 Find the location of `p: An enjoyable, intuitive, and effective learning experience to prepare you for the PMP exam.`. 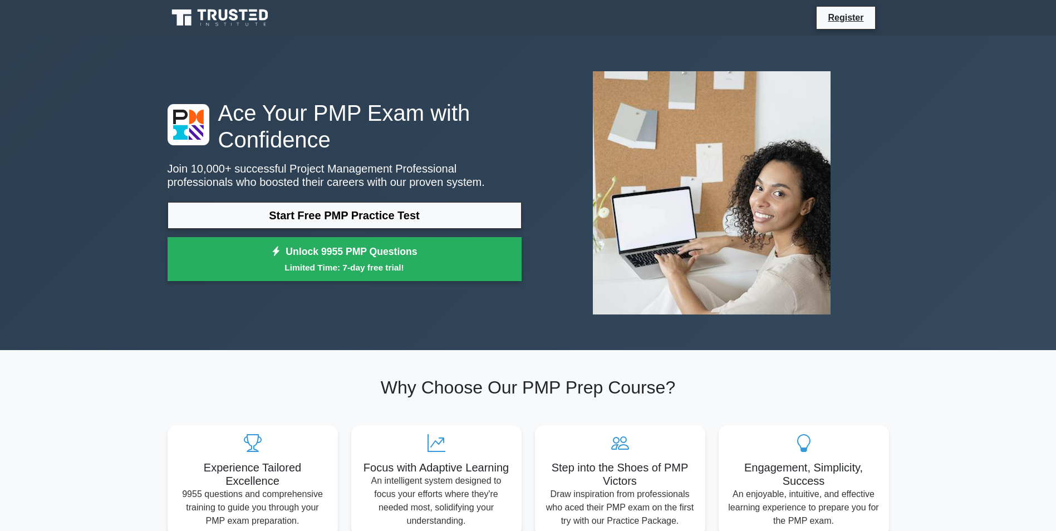

p: An enjoyable, intuitive, and effective learning experience to prepare you for the PMP exam. is located at coordinates (804, 508).